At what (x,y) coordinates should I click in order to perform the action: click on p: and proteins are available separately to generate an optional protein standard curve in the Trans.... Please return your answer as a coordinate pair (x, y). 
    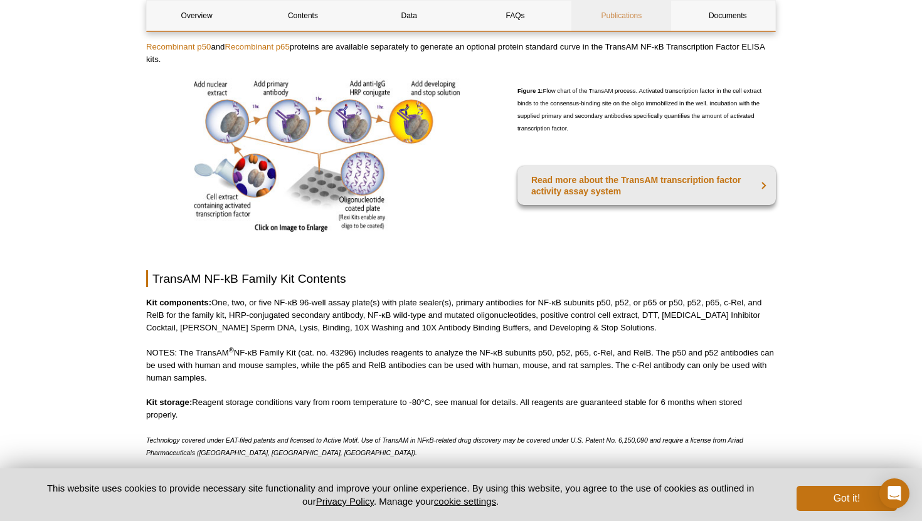
    Looking at the image, I should click on (461, 53).